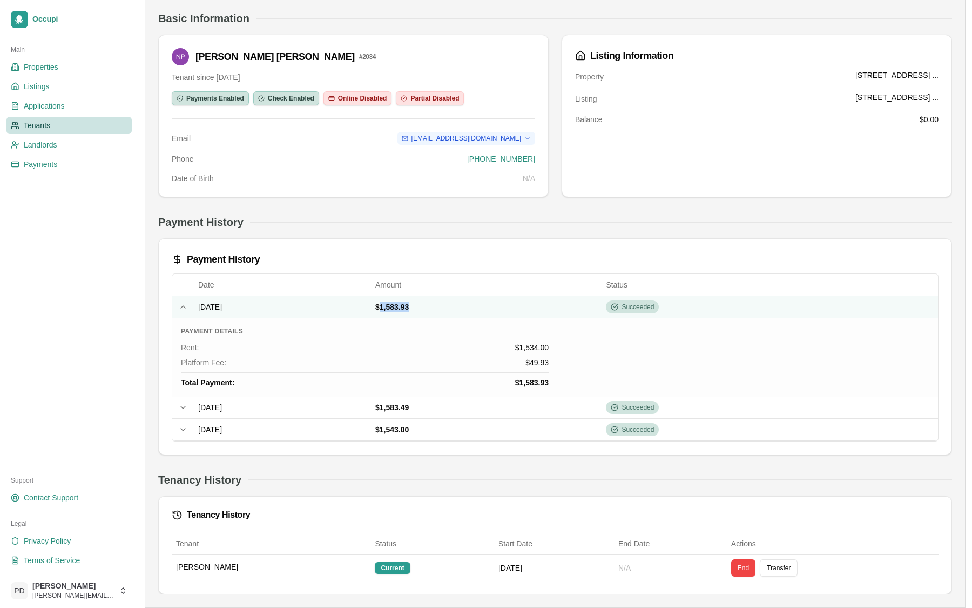 The image size is (972, 608). I want to click on span: $1,583.49, so click(392, 407).